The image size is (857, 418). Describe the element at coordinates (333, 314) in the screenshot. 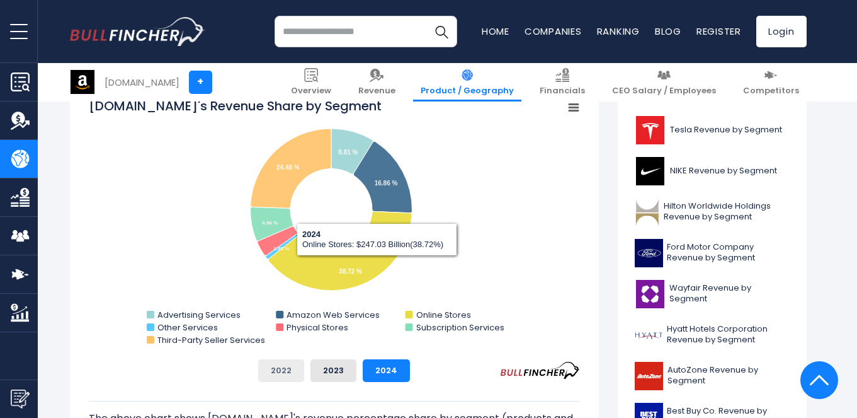

I see `text: Amazon Web Services` at that location.